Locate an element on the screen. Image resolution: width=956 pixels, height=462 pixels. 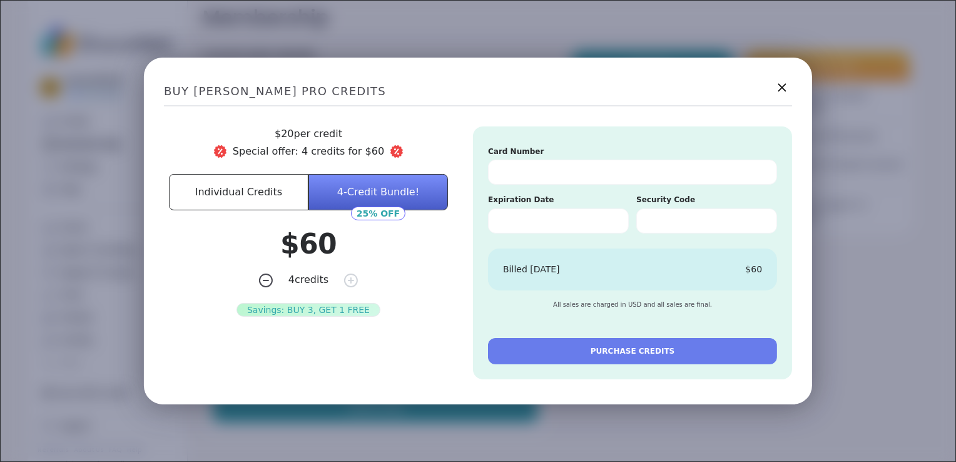
h5: Expiration Date is located at coordinates (558, 200).